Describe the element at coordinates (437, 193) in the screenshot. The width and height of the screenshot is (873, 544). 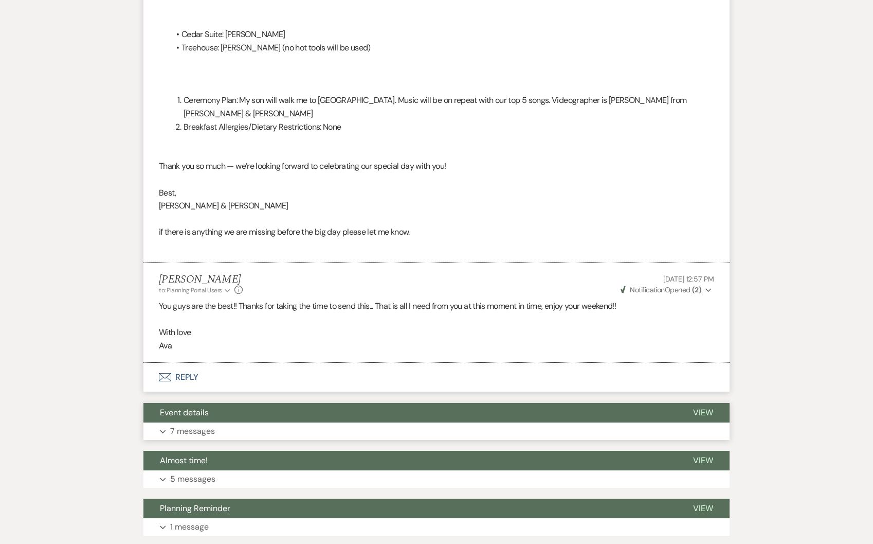
I see `p: Best,` at that location.